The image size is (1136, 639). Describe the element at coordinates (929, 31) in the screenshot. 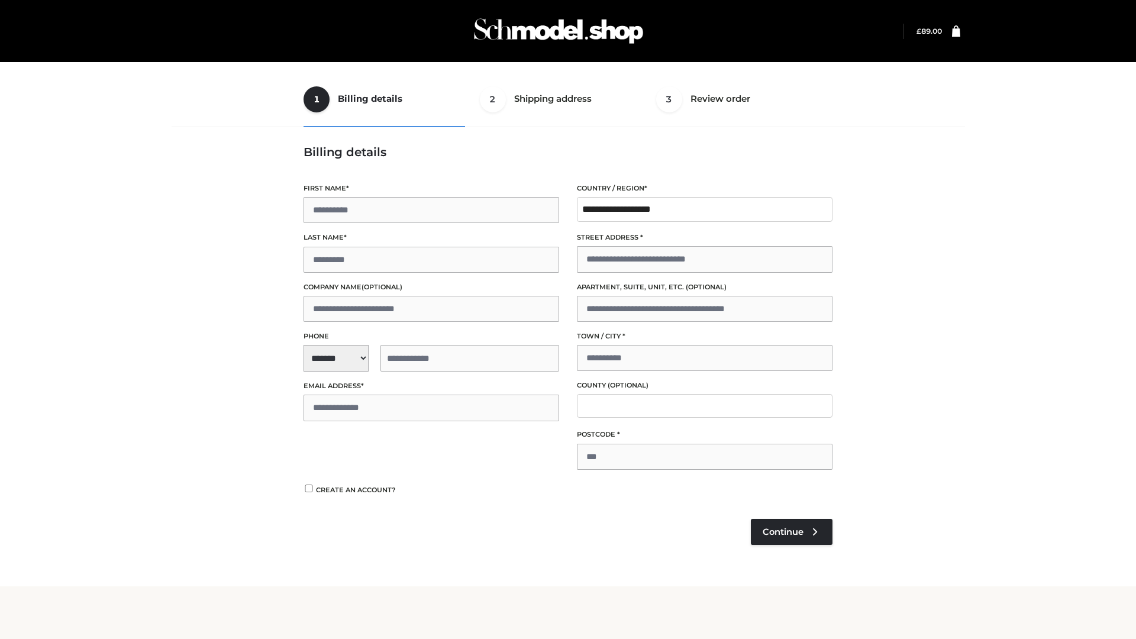

I see `a: £89.00` at that location.